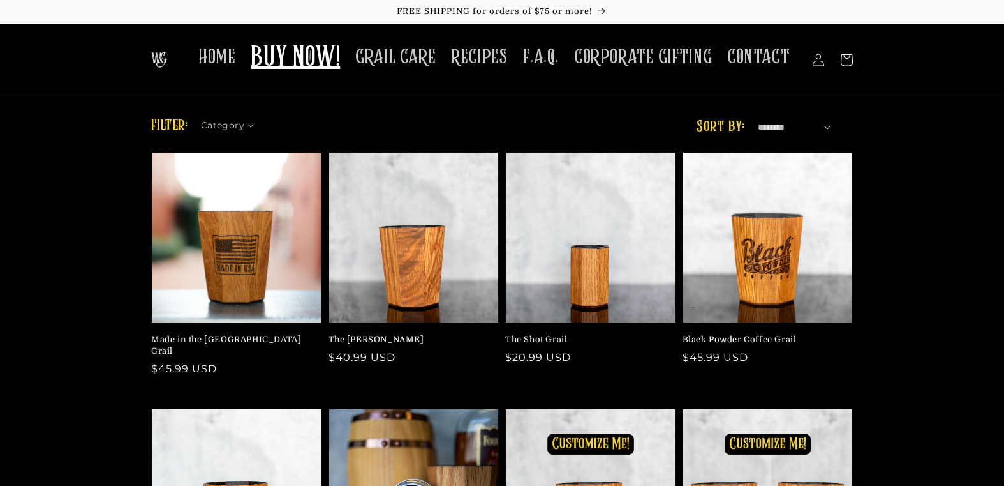 The height and width of the screenshot is (486, 1004). What do you see at coordinates (232, 122) in the screenshot?
I see `summary: Category` at bounding box center [232, 122].